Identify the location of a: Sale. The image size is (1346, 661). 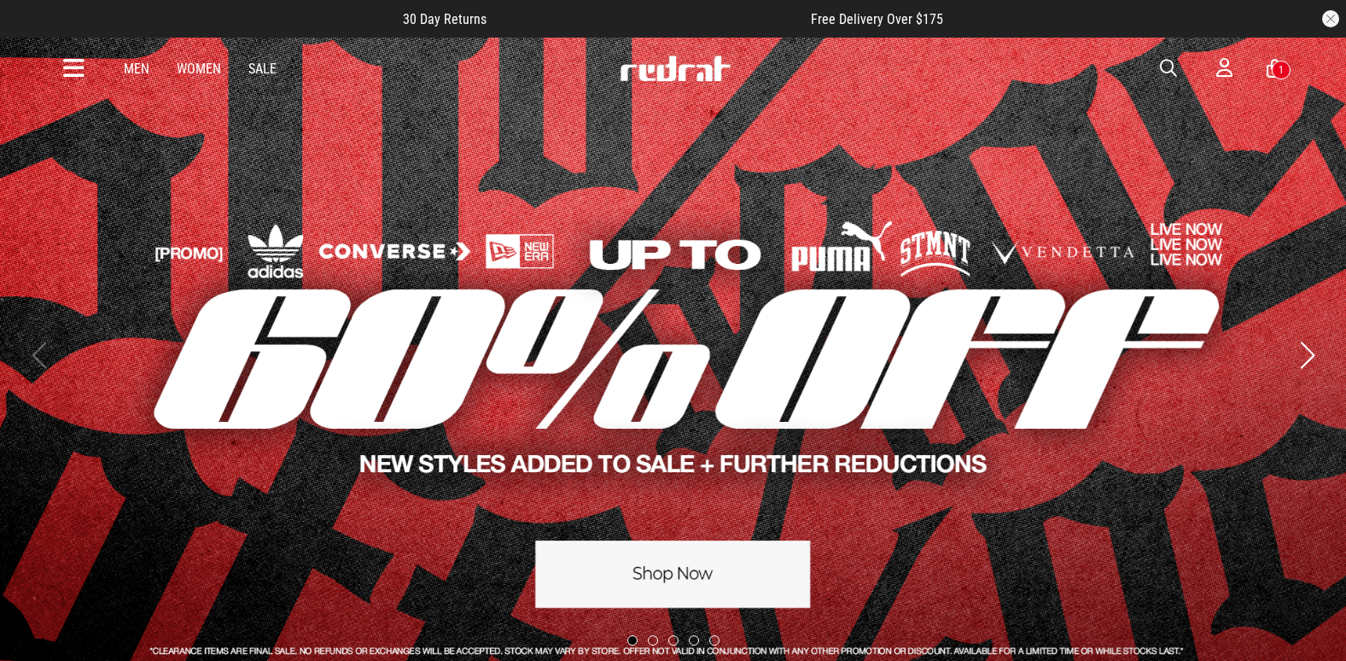
(262, 68).